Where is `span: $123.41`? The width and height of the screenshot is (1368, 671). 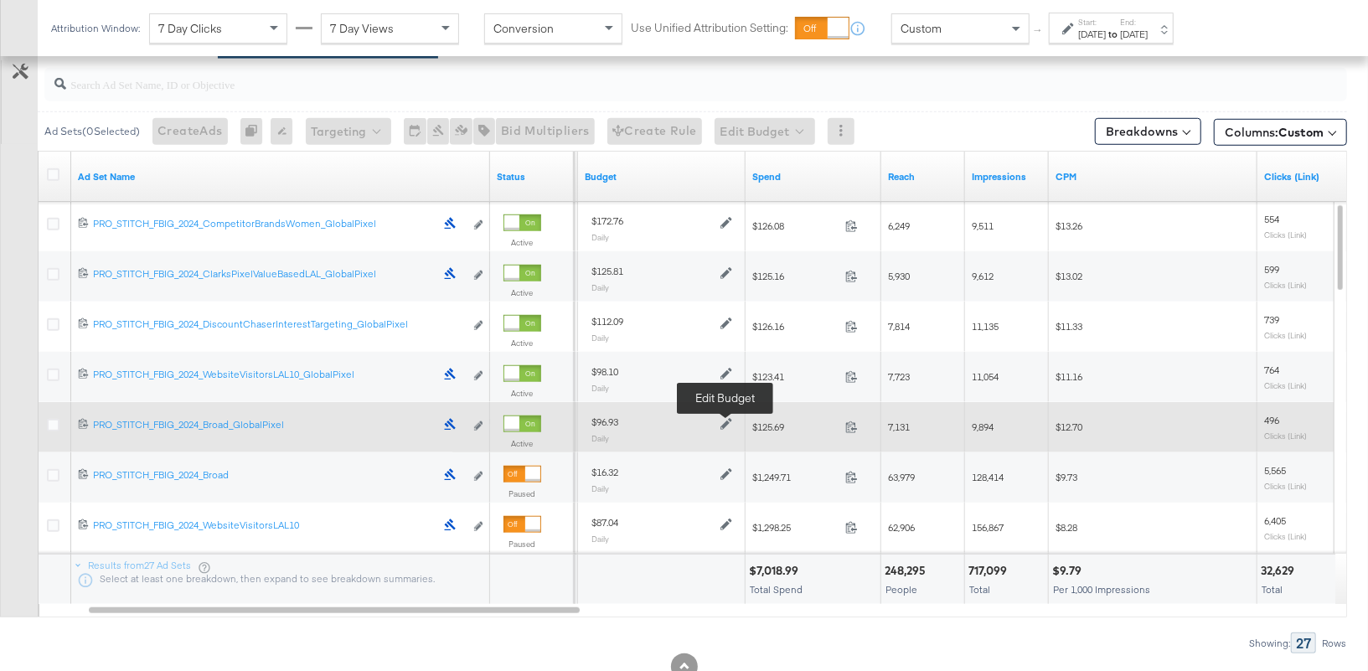
span: $123.41 is located at coordinates (795, 376).